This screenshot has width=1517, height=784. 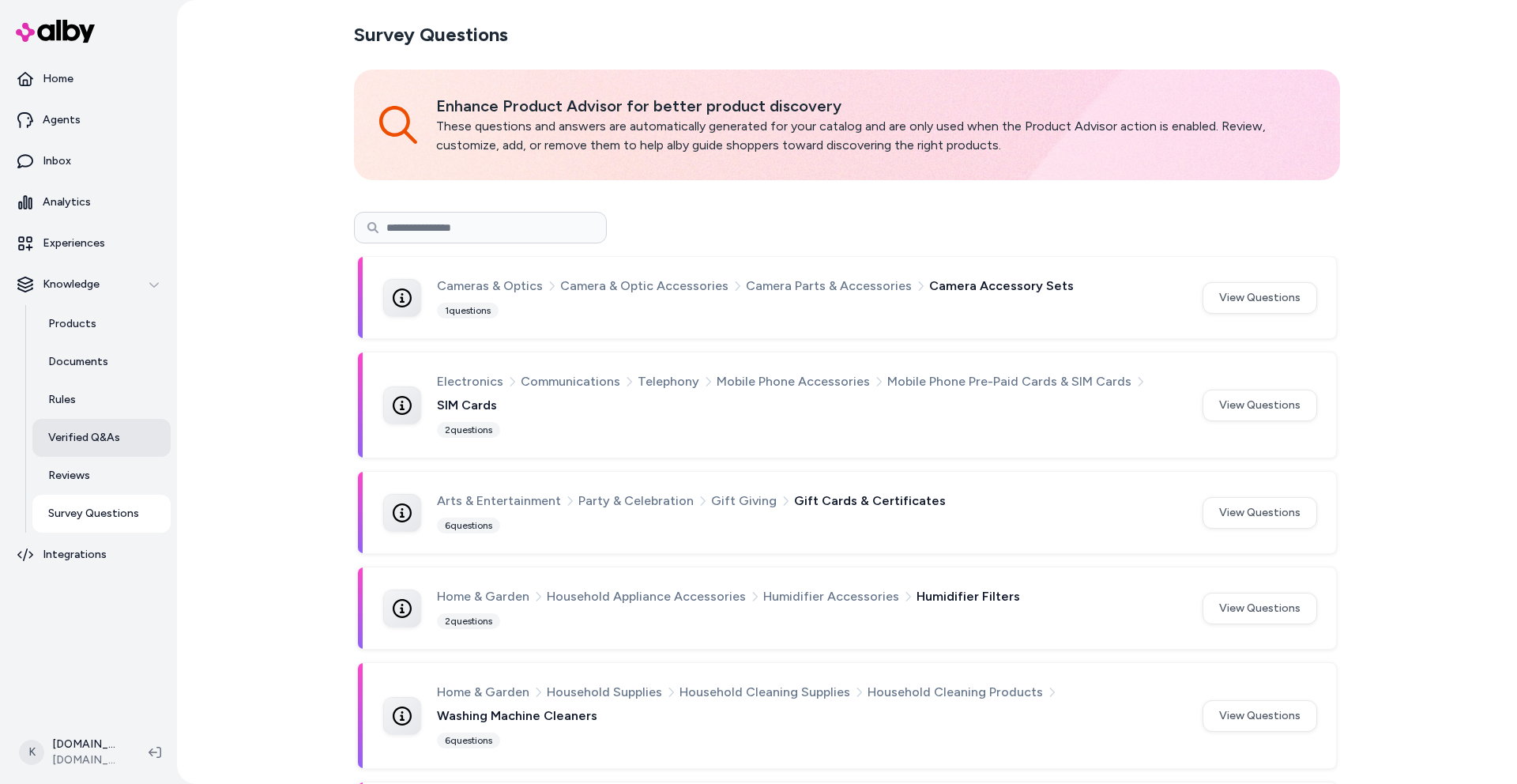 I want to click on p: Rules, so click(x=61, y=400).